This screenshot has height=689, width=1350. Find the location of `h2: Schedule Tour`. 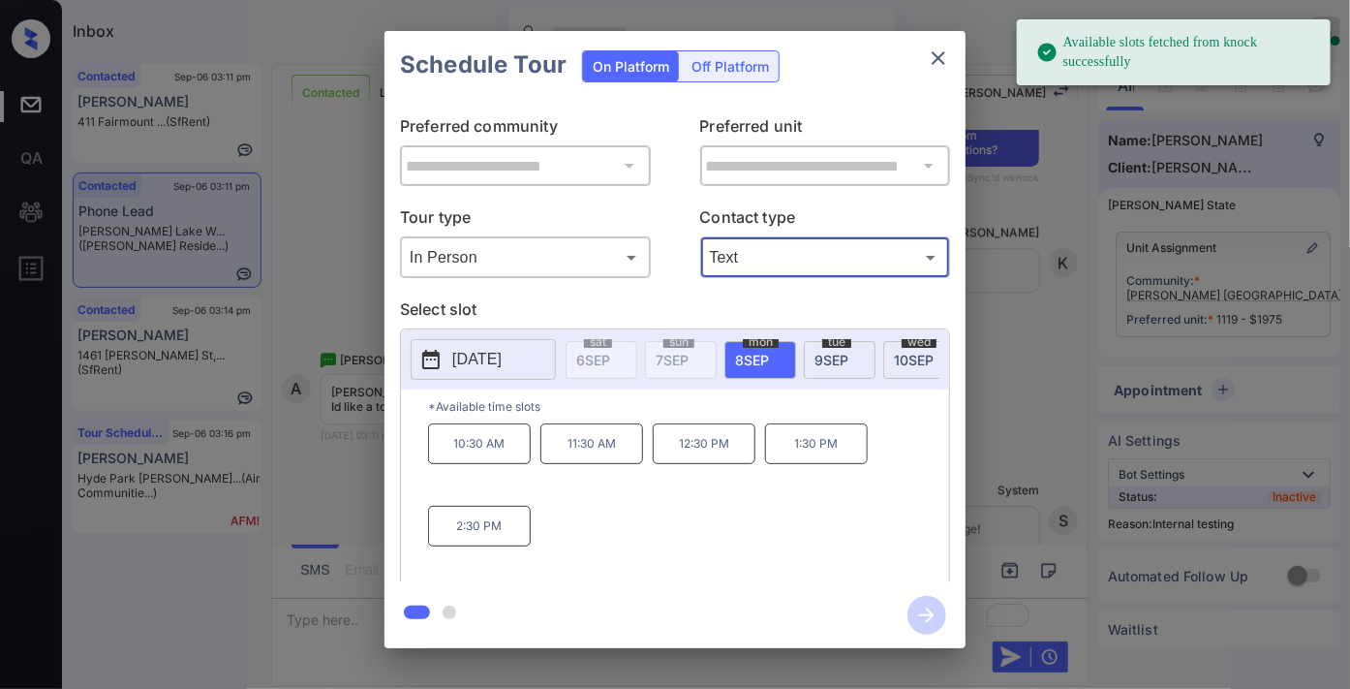

h2: Schedule Tour is located at coordinates (483, 65).